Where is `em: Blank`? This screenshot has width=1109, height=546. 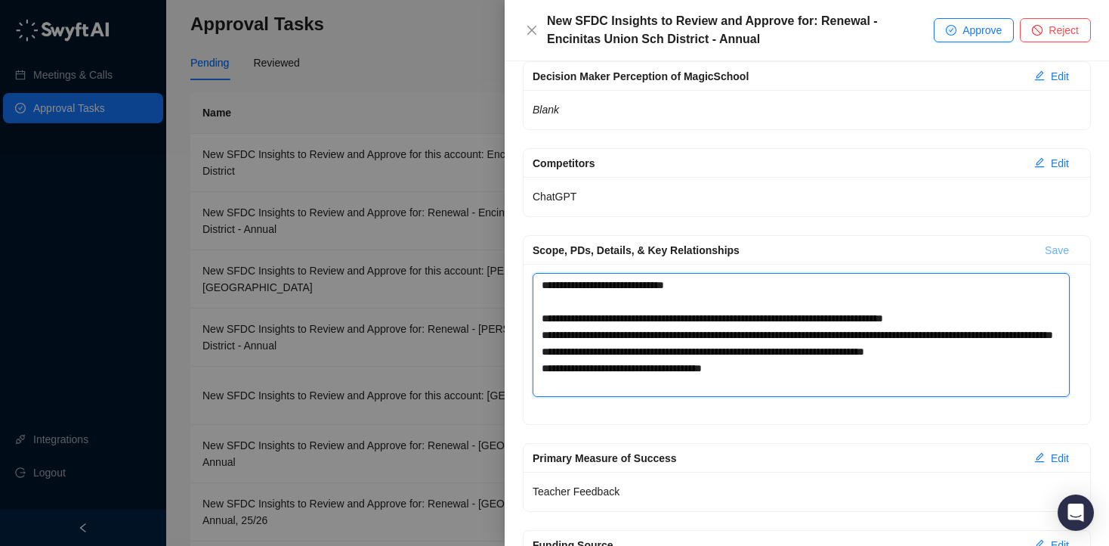 em: Blank is located at coordinates (546, 110).